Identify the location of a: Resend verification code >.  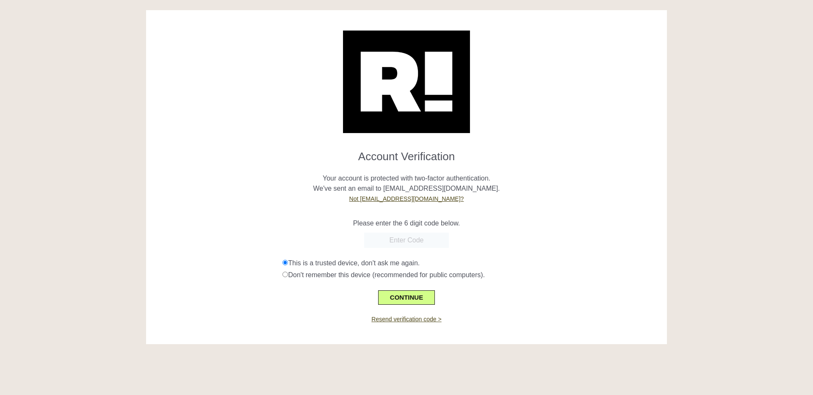
(406, 319).